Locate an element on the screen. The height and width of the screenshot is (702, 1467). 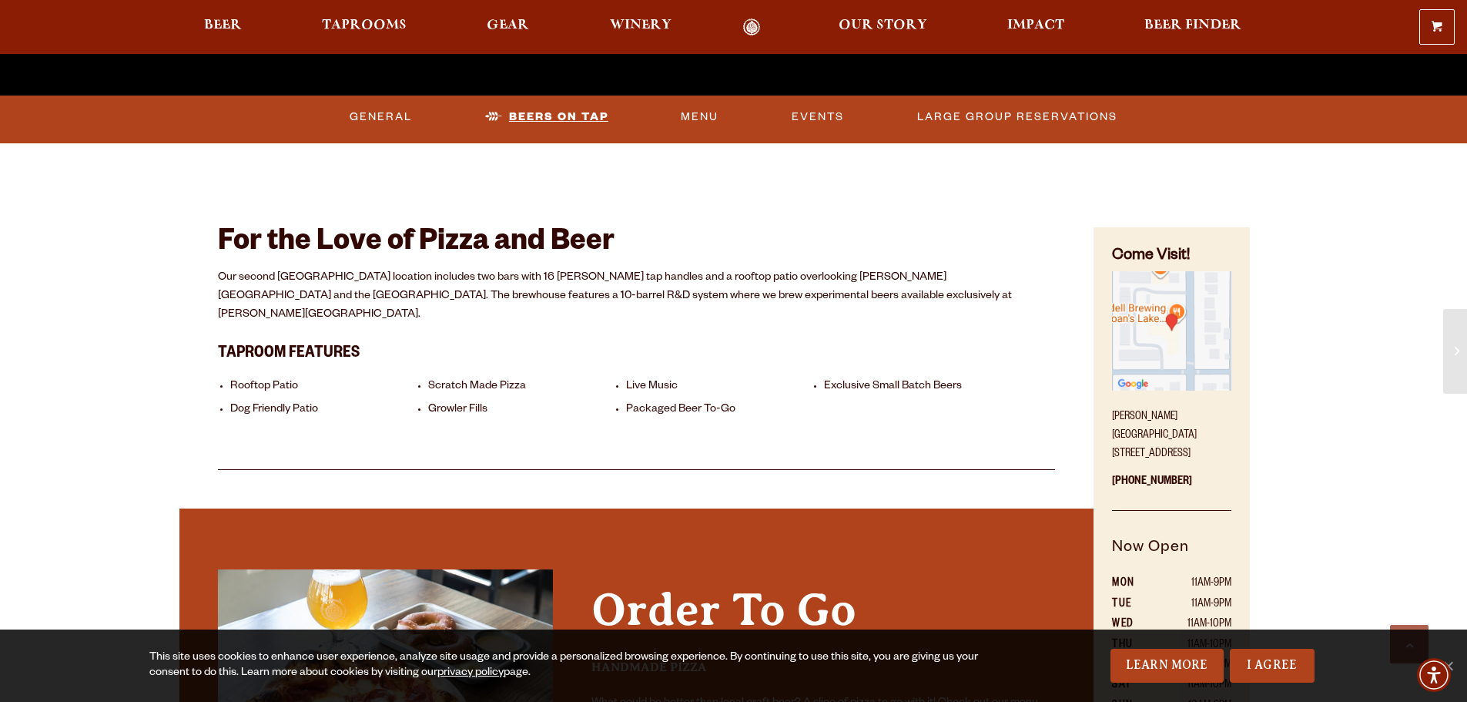
a: Odell Home is located at coordinates (752, 27).